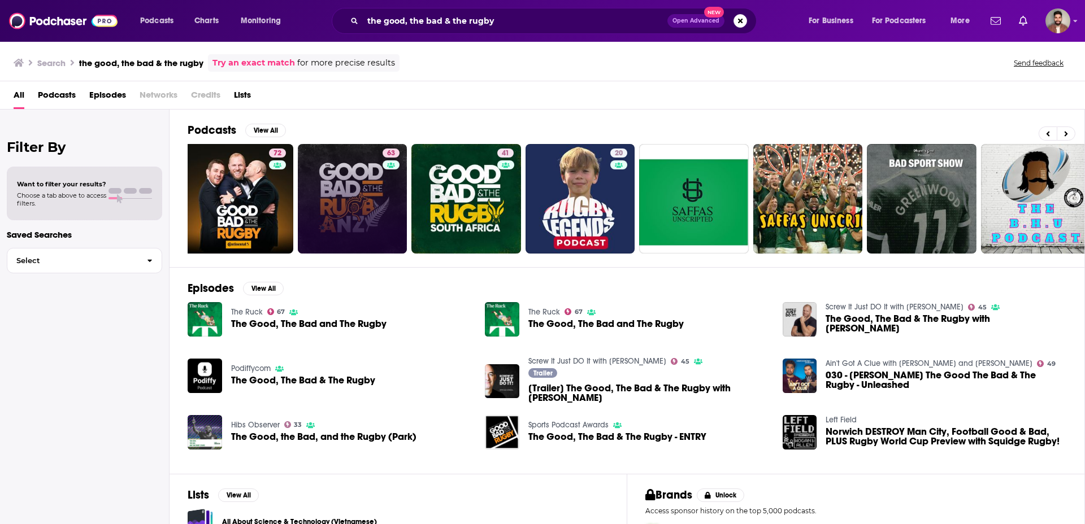 This screenshot has width=1085, height=524. I want to click on a: 45, so click(977, 307).